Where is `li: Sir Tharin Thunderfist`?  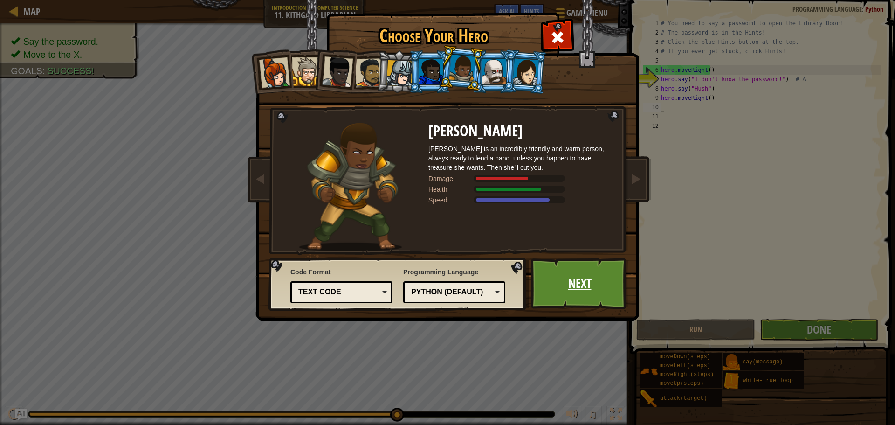
li: Sir Tharin Thunderfist is located at coordinates (303, 70).